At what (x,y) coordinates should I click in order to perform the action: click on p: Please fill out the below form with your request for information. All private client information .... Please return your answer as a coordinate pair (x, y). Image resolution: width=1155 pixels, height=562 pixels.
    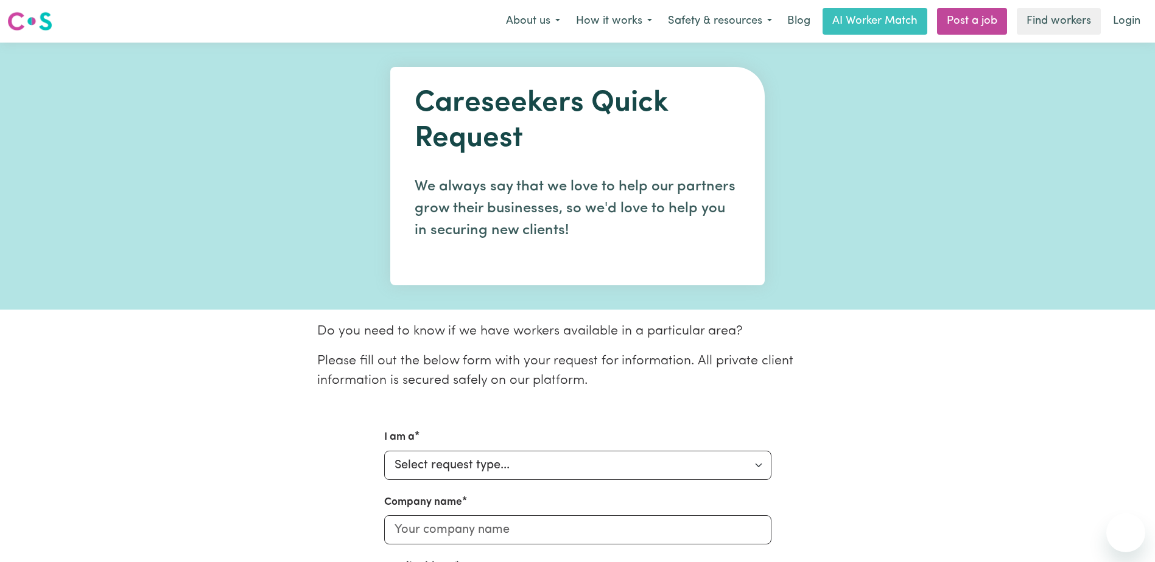
    Looking at the image, I should click on (578, 371).